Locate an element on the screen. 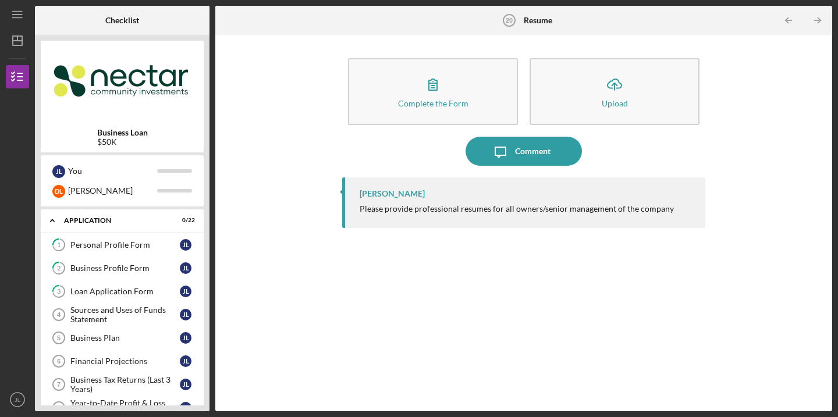 This screenshot has width=838, height=417. div: Business Profile Form is located at coordinates (125, 268).